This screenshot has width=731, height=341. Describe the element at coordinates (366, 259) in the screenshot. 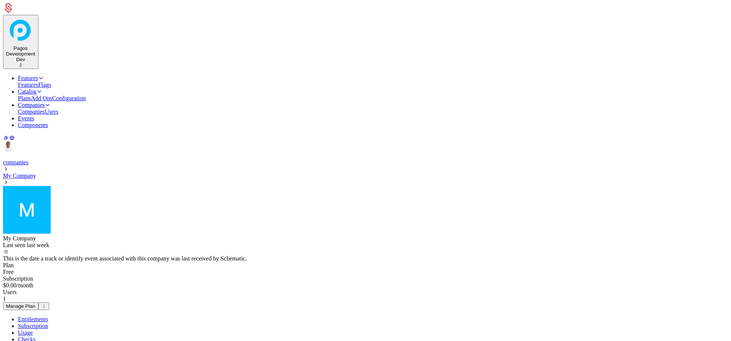

I see `div: This is the date a track or identify event associated with this company was last received by Sche...` at that location.